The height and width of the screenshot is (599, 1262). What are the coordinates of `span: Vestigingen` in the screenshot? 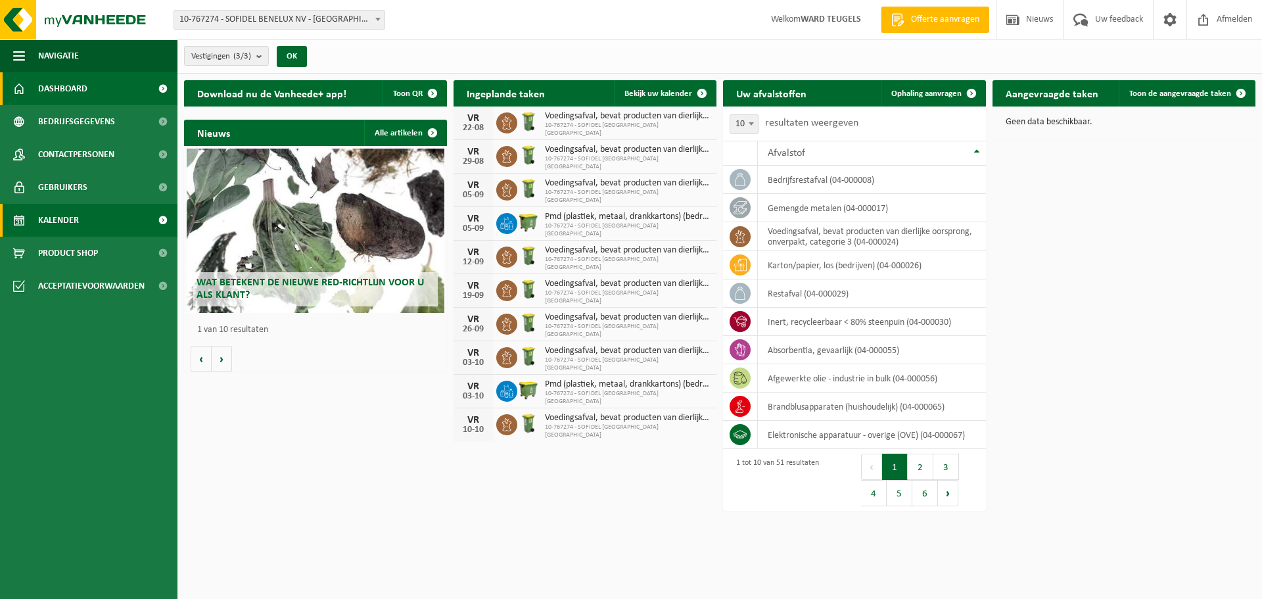 It's located at (221, 57).